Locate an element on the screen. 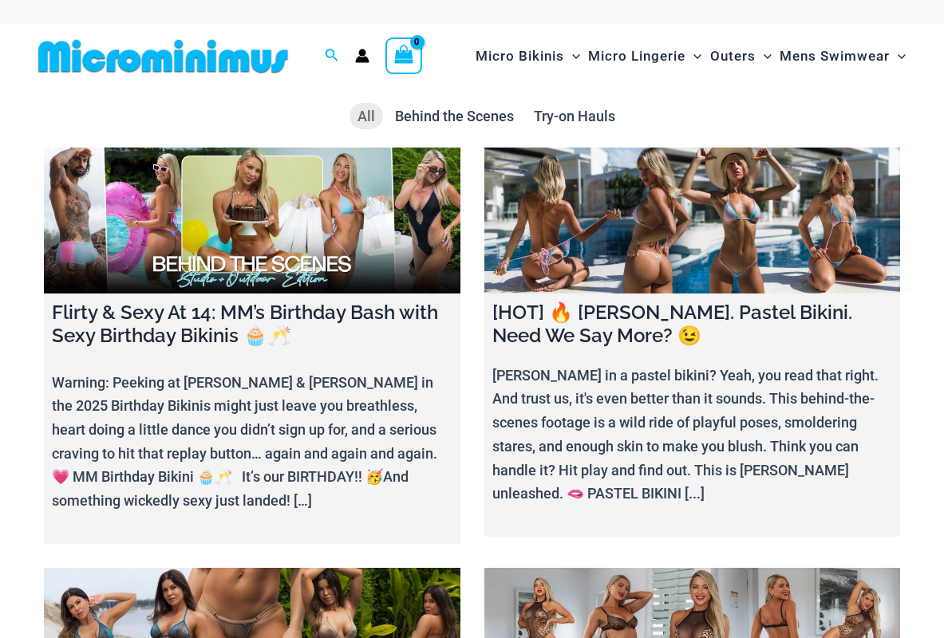 The image size is (944, 638). nav: Site Navigation is located at coordinates (690, 56).